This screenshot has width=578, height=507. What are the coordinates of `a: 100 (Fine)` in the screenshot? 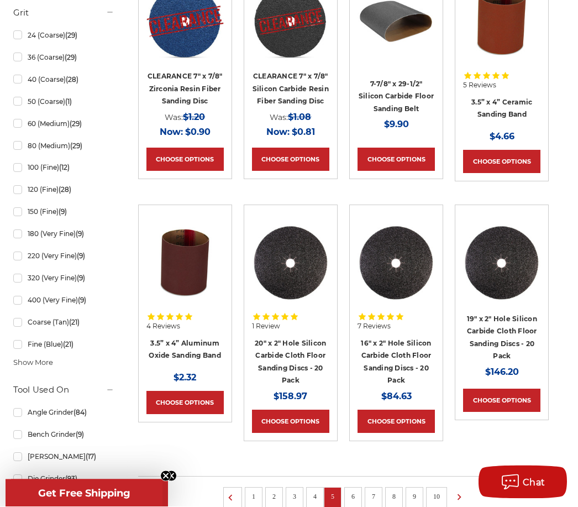 It's located at (64, 167).